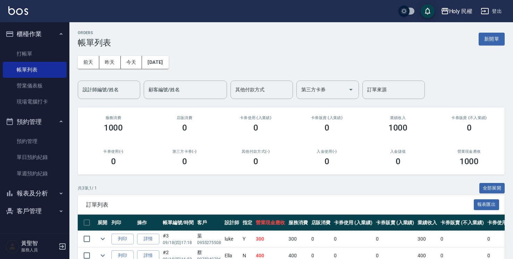  What do you see at coordinates (321, 223) in the screenshot?
I see `th: 店販消費` at bounding box center [321, 223].